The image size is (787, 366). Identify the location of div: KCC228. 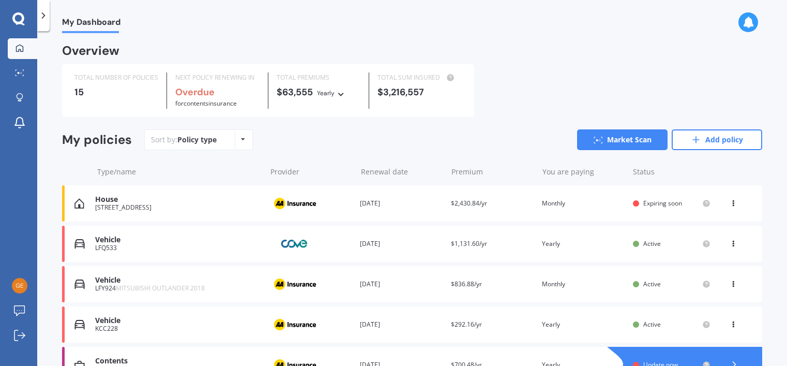
(178, 328).